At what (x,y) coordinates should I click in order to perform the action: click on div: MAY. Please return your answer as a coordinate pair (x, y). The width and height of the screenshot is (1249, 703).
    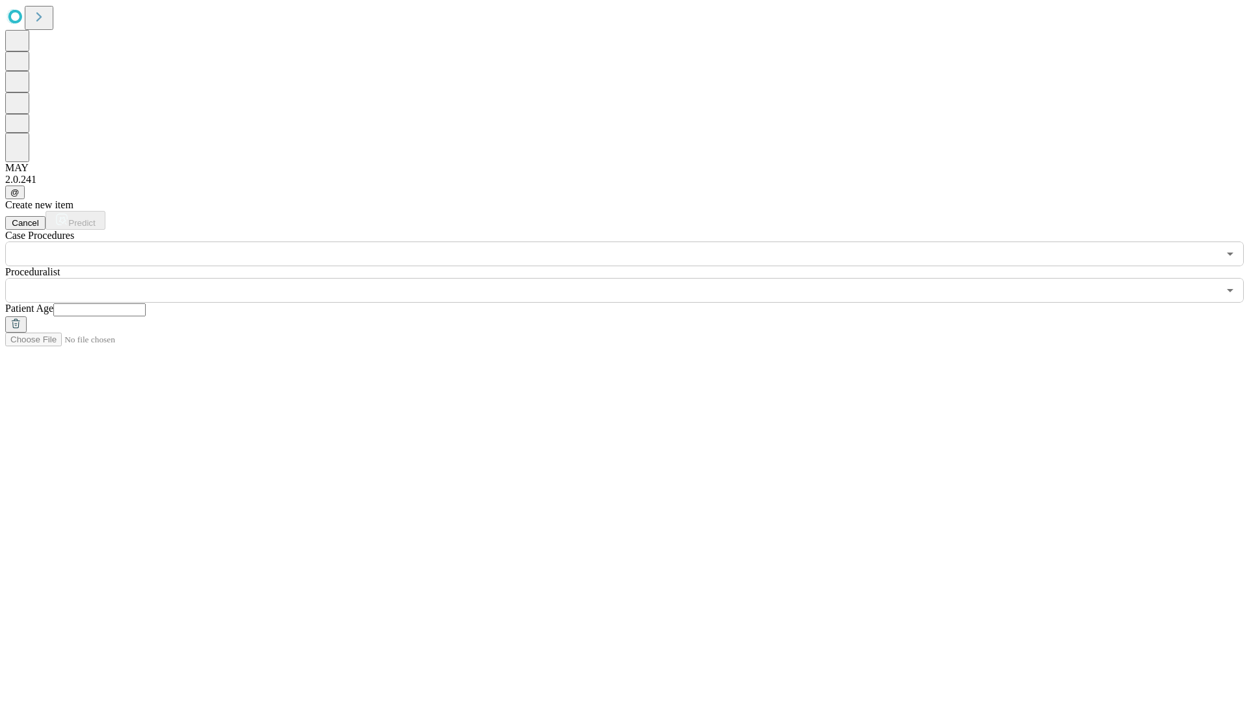
    Looking at the image, I should click on (625, 168).